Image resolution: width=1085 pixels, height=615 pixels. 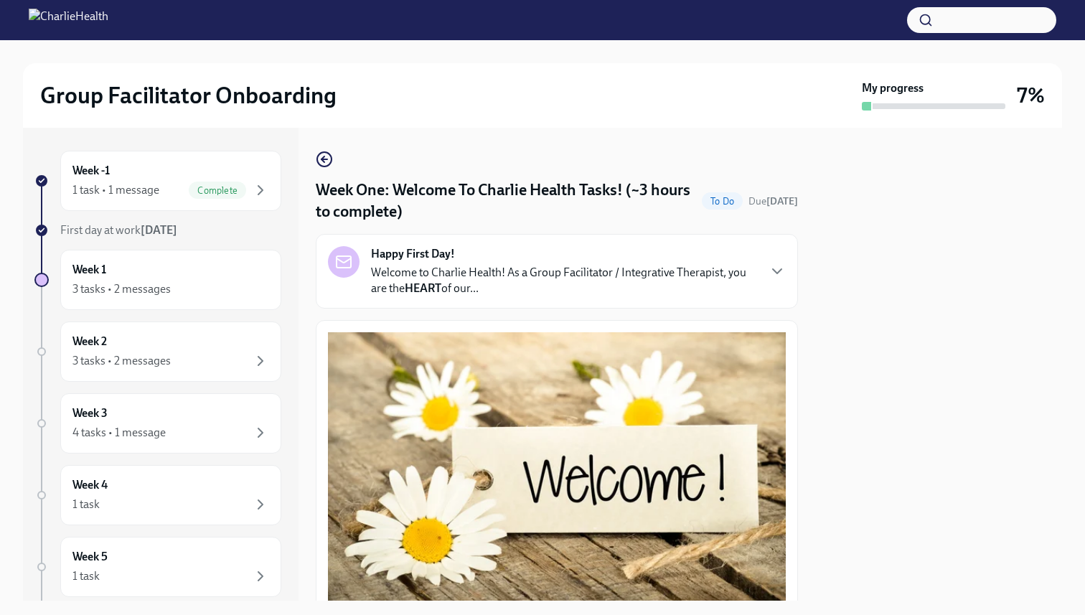 What do you see at coordinates (90, 485) in the screenshot?
I see `h6: Week 4` at bounding box center [90, 485].